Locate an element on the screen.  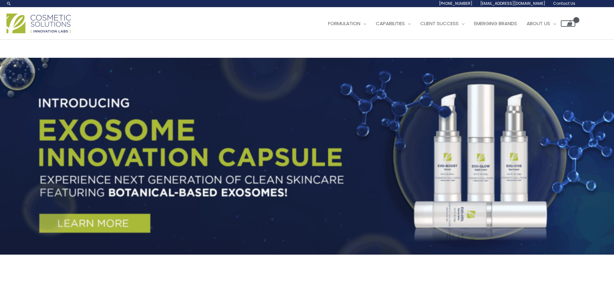
span: Emerging Brands is located at coordinates (495, 23).